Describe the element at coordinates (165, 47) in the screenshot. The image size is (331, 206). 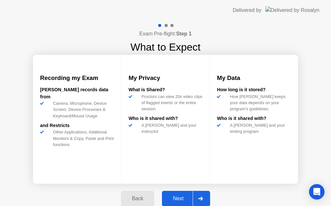
I see `h1: What to Expect` at that location.